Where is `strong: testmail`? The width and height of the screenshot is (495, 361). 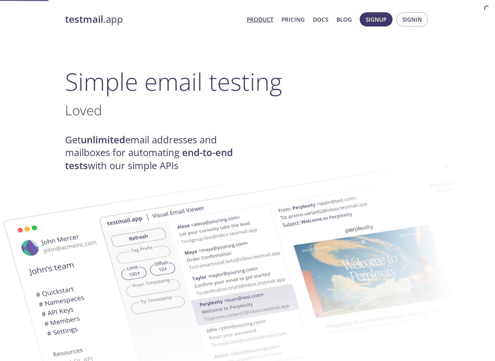
strong: testmail is located at coordinates (84, 19).